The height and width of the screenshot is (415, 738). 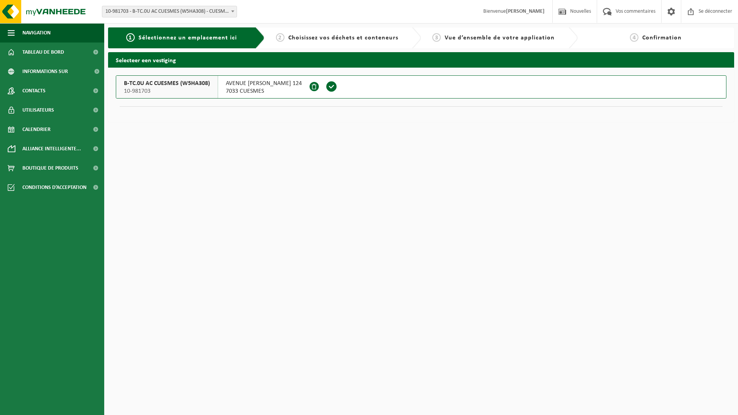 I want to click on span: Conditions d’acceptation, so click(x=54, y=187).